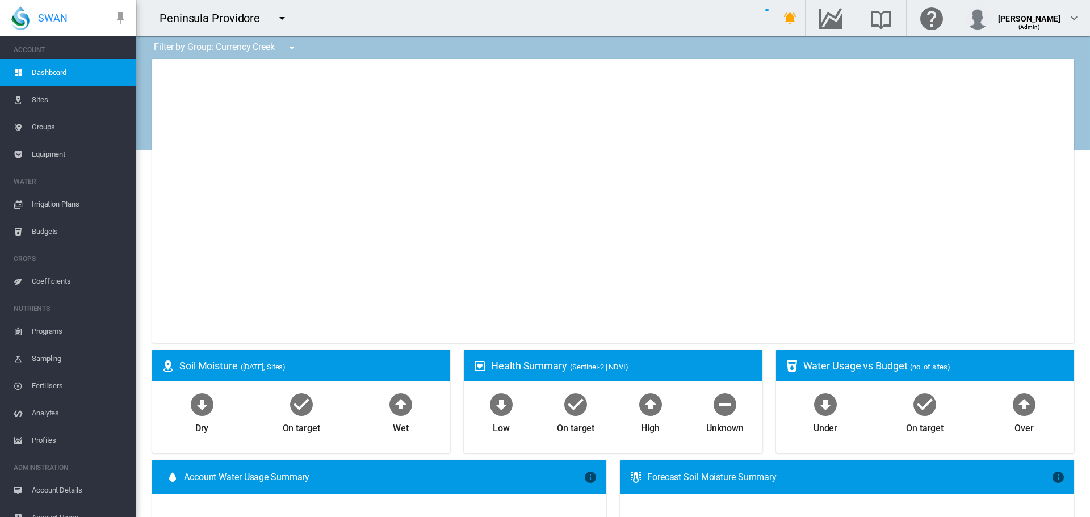  I want to click on span: Account Water Usage Summary, so click(384, 477).